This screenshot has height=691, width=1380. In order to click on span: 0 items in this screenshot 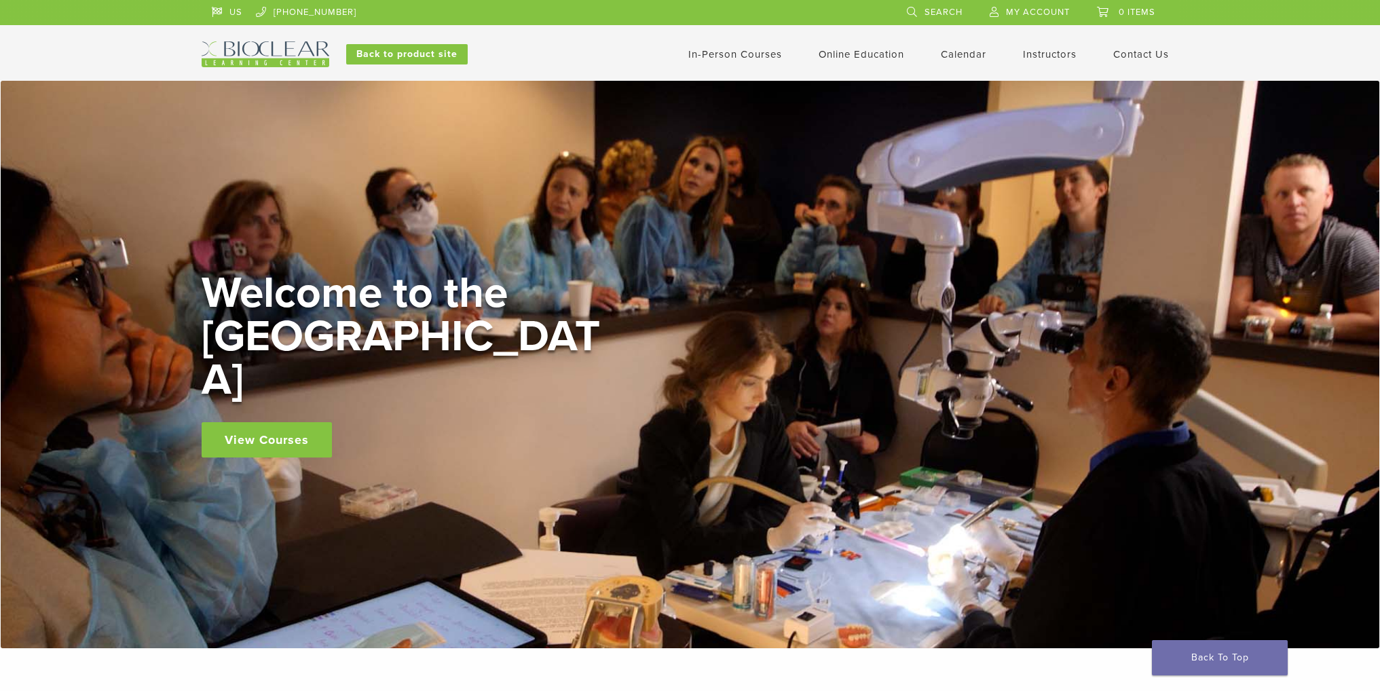, I will do `click(1137, 12)`.